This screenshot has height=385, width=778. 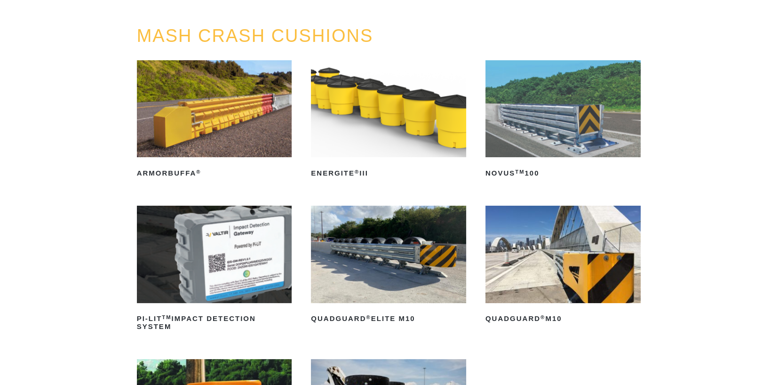 I want to click on h2: QuadGuard Elite M10, so click(x=389, y=319).